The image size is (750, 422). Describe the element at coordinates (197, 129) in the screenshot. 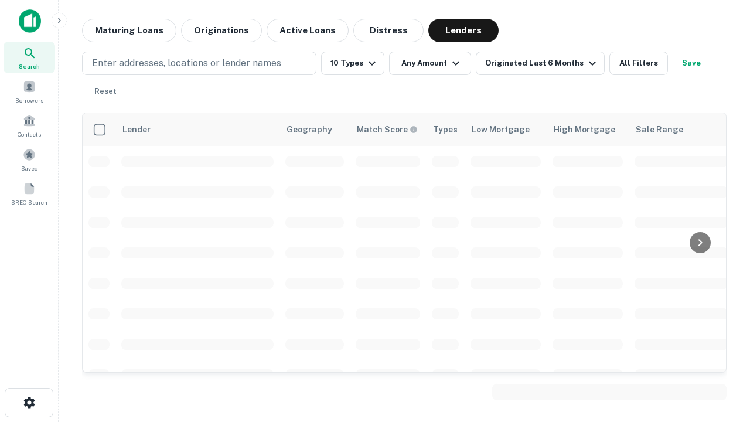

I see `th: Lender` at that location.